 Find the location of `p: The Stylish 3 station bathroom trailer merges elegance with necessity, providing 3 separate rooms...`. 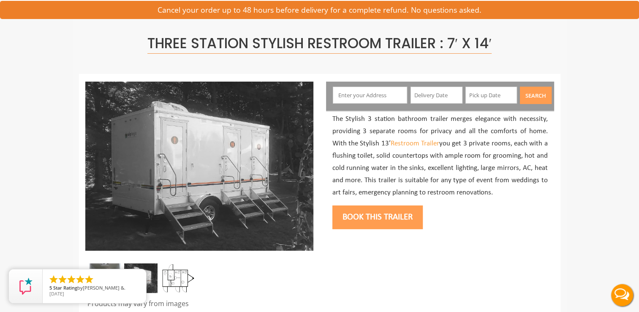

p: The Stylish 3 station bathroom trailer merges elegance with necessity, providing 3 separate rooms... is located at coordinates (440, 156).